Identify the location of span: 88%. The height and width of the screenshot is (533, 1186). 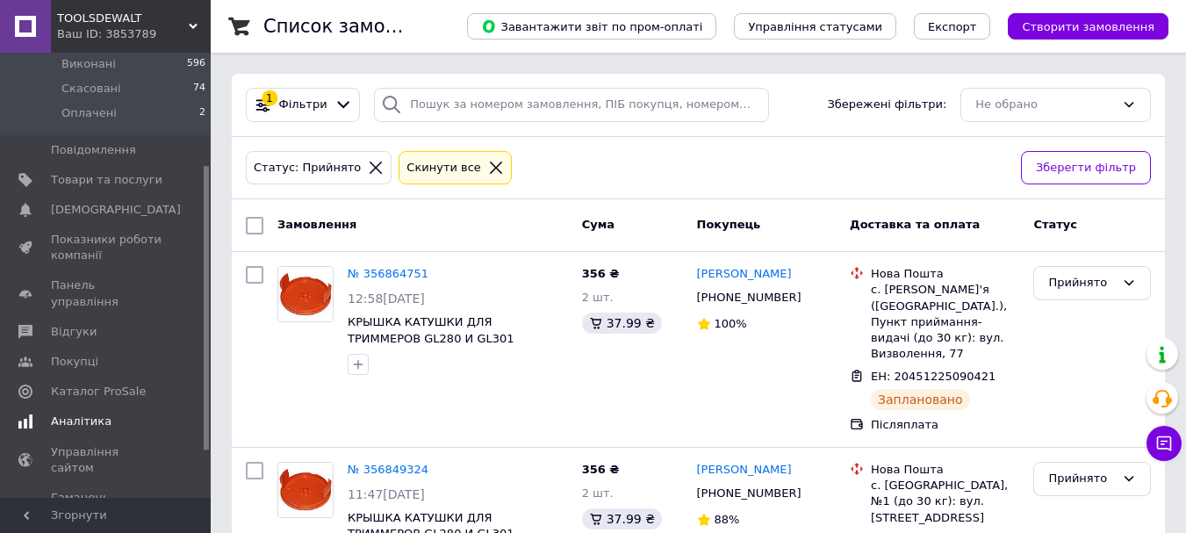
(727, 519).